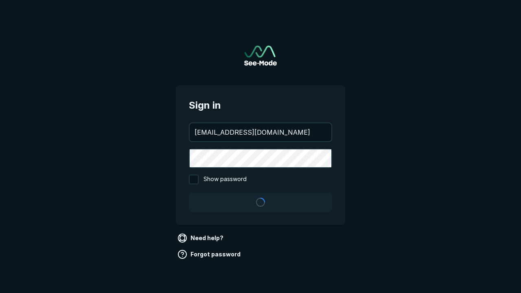 The height and width of the screenshot is (293, 521). What do you see at coordinates (201, 238) in the screenshot?
I see `a: Need help?` at bounding box center [201, 238].